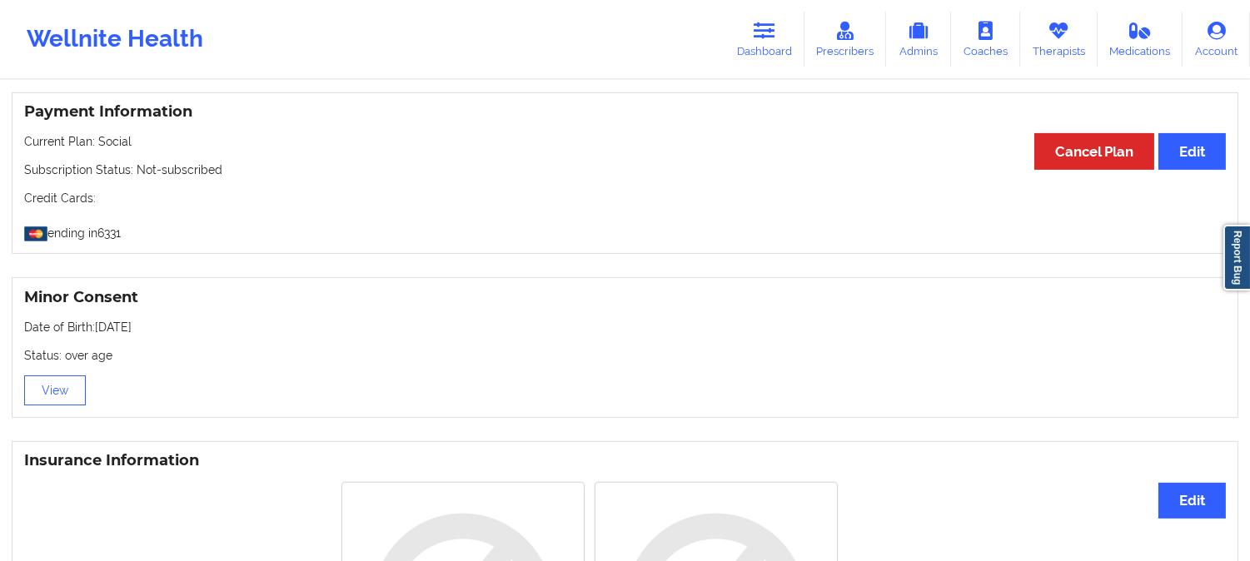 The height and width of the screenshot is (561, 1250). Describe the element at coordinates (625, 112) in the screenshot. I see `h3: Payment Information` at that location.